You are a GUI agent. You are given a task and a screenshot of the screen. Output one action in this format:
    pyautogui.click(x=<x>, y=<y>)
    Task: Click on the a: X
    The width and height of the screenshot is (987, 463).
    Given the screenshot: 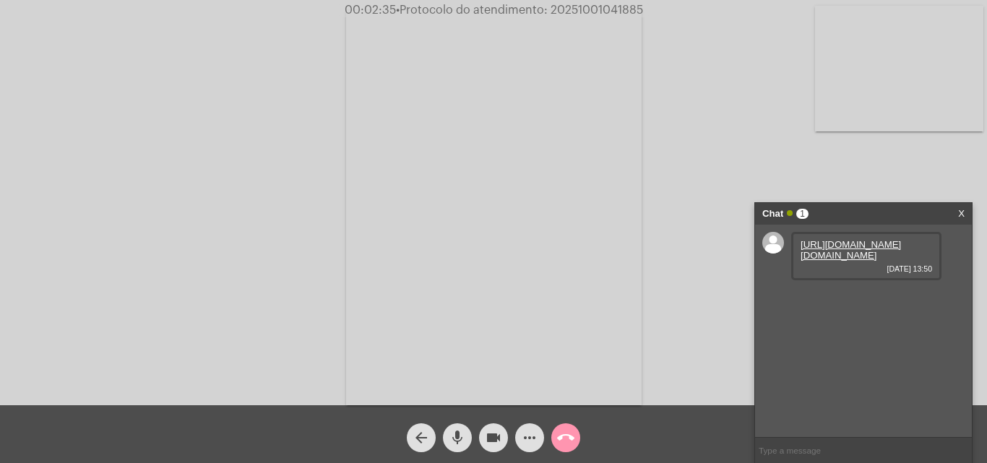 What is the action you would take?
    pyautogui.click(x=961, y=214)
    